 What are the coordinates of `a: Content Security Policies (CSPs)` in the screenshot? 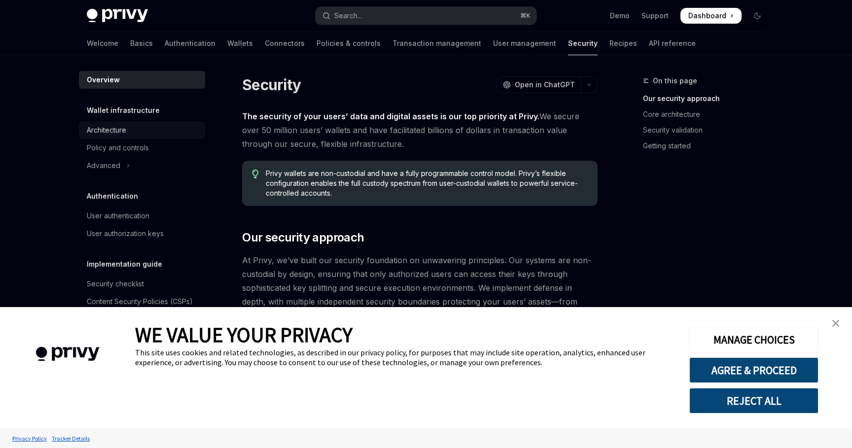 It's located at (142, 302).